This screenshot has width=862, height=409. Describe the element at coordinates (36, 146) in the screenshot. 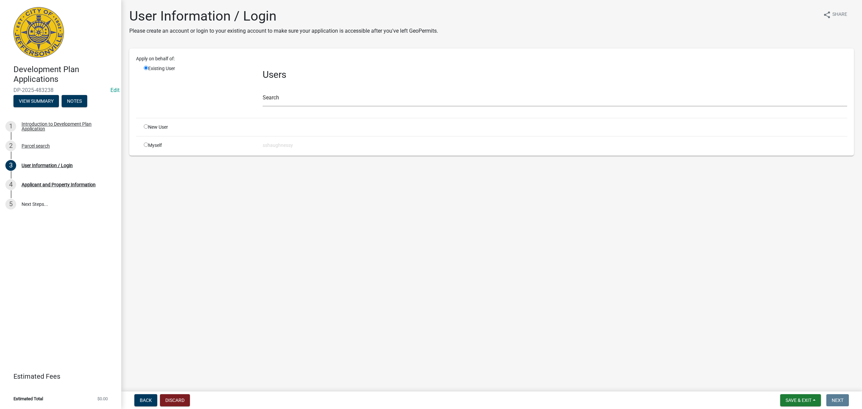

I see `div: Parcel search` at that location.